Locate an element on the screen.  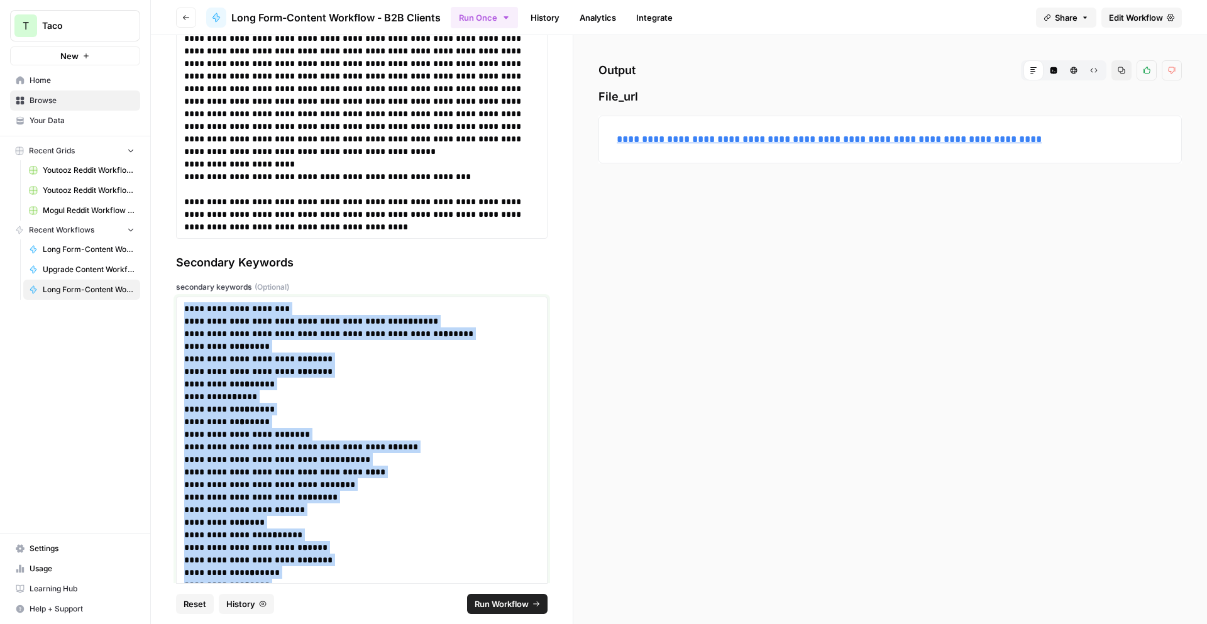
button: Help + Support is located at coordinates (75, 609).